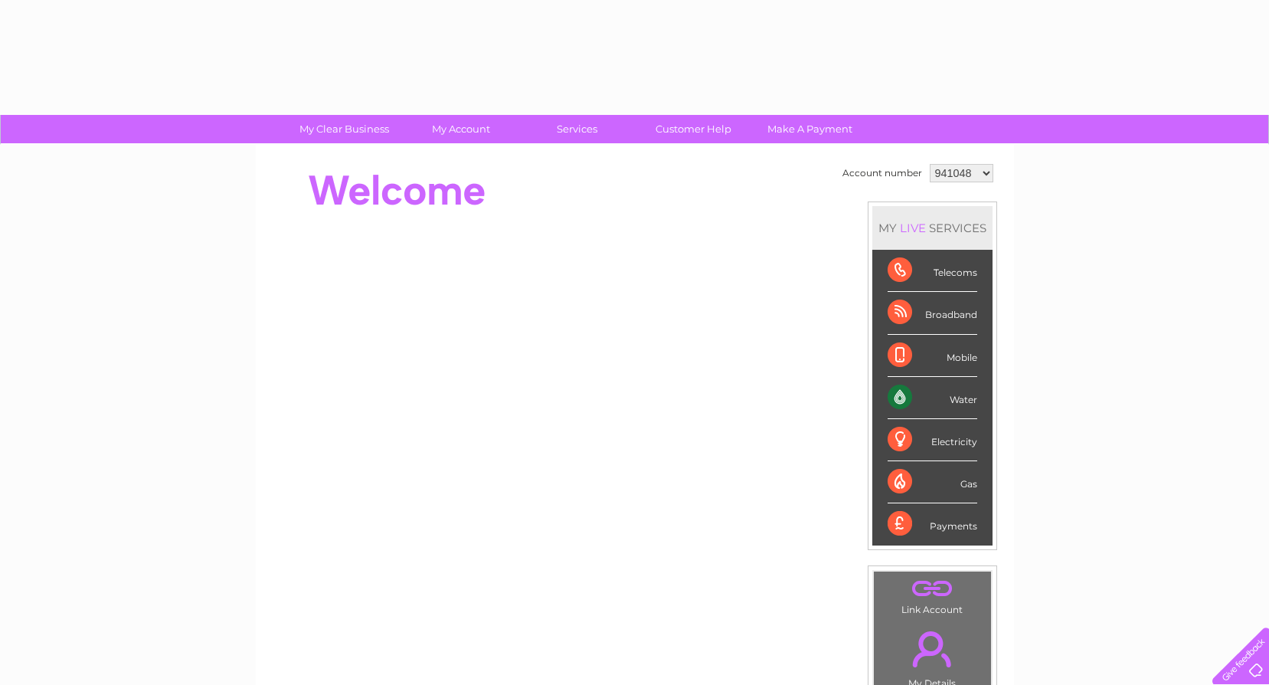 The height and width of the screenshot is (685, 1269). I want to click on a: Make A Payment, so click(809, 129).